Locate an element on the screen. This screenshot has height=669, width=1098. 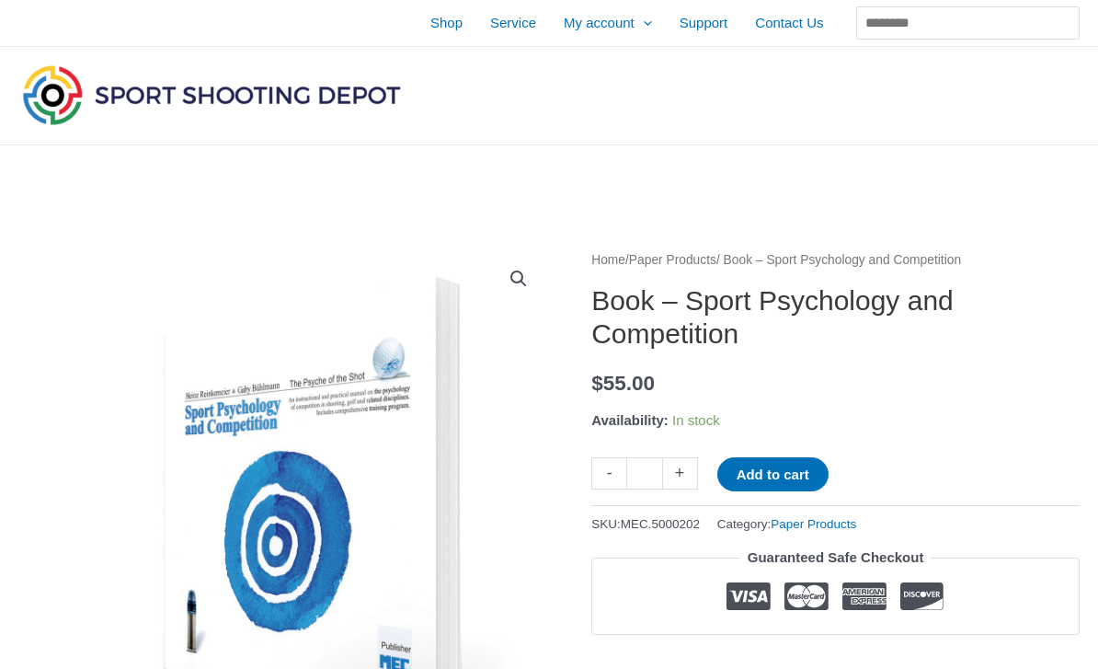
h1: Book – Sport Psychology and Competition is located at coordinates (835, 317).